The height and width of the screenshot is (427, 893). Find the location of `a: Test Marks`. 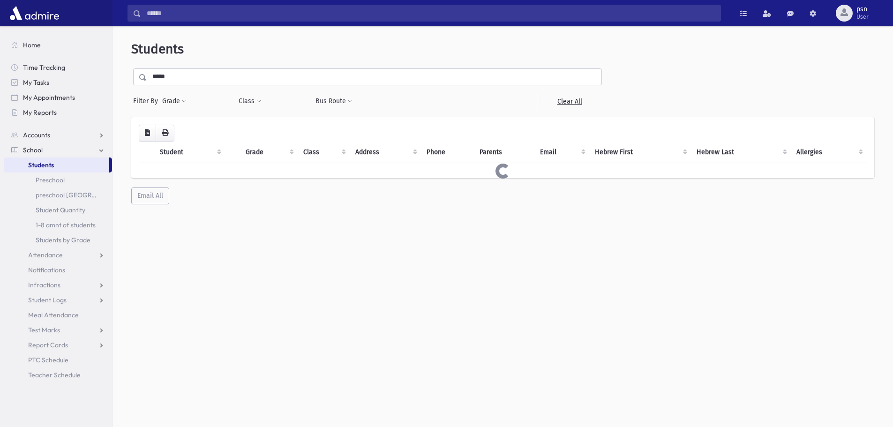

a: Test Marks is located at coordinates (58, 330).